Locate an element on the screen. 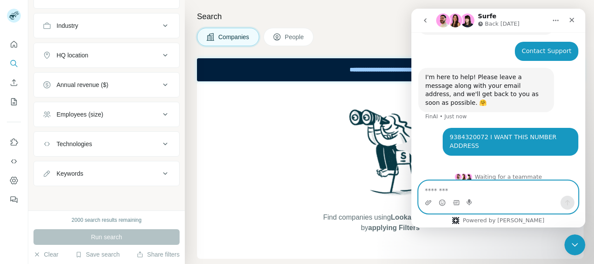  img: Surfe Illustration - Woman searching with binoculars is located at coordinates (390, 155).